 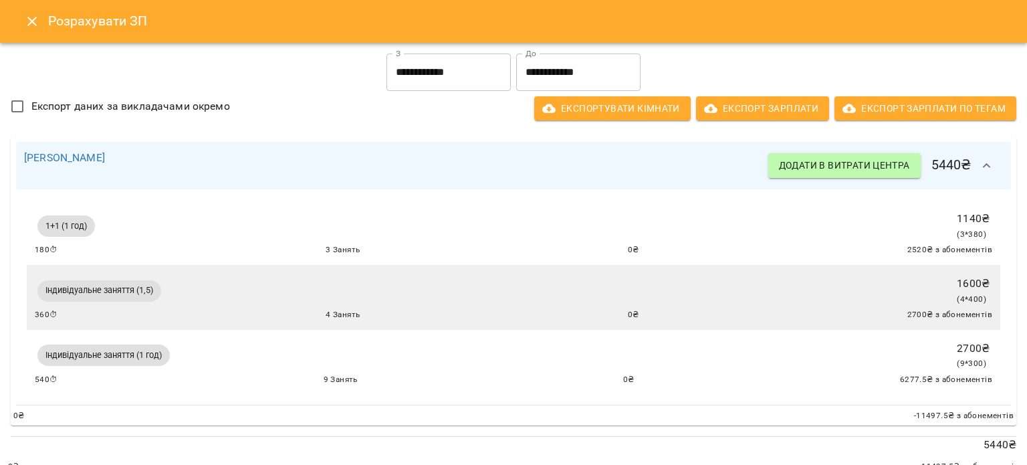 I want to click on span: 4 Занять, so click(x=342, y=315).